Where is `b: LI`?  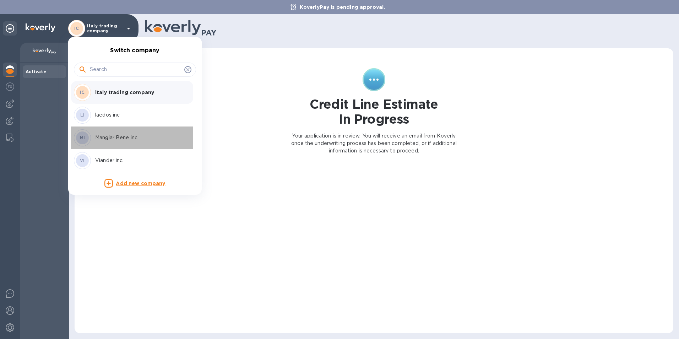 b: LI is located at coordinates (82, 115).